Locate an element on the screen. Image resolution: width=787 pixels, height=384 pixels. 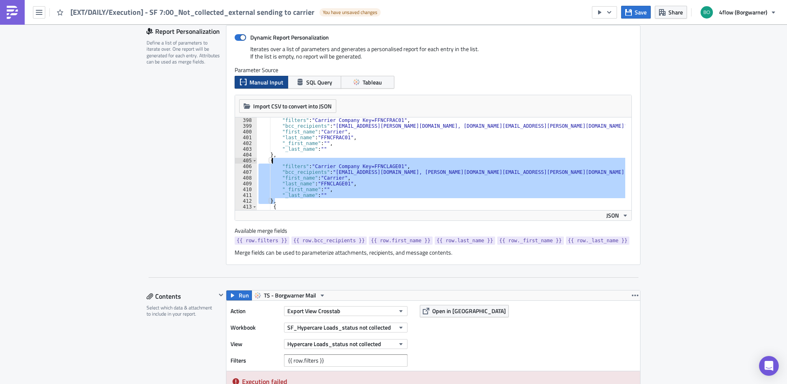
div: 405 is located at coordinates (246, 161).